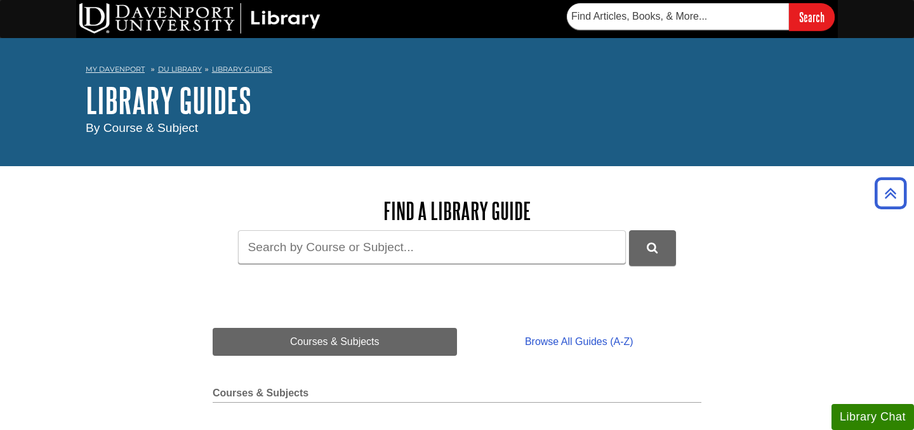  Describe the element at coordinates (873, 417) in the screenshot. I see `button: Library Chat` at that location.